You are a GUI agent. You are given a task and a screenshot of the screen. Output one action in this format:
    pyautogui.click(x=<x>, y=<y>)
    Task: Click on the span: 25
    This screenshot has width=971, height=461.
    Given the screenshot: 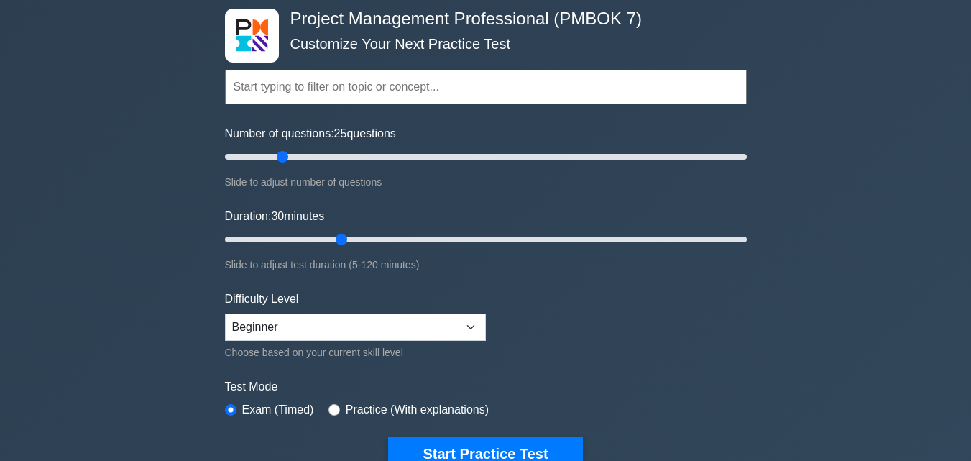 What is the action you would take?
    pyautogui.click(x=341, y=133)
    